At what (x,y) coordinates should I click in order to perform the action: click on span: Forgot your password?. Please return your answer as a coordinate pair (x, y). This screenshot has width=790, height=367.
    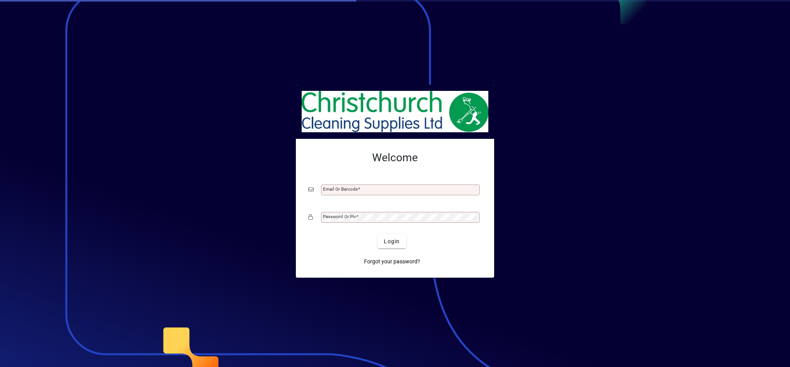
    Looking at the image, I should click on (392, 262).